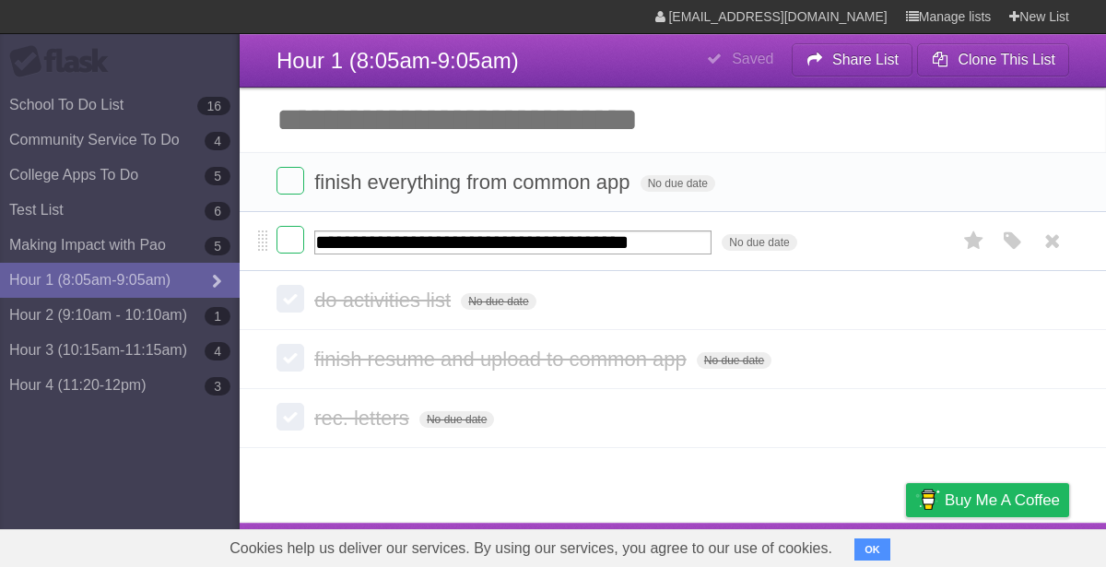  Describe the element at coordinates (384, 300) in the screenshot. I see `span: do activities list` at that location.